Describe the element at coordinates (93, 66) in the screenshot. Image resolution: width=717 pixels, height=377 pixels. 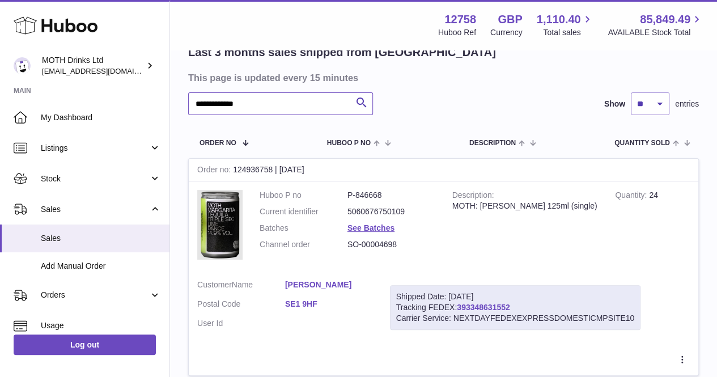
I see `div: MOTH Drinks Ltd` at that location.